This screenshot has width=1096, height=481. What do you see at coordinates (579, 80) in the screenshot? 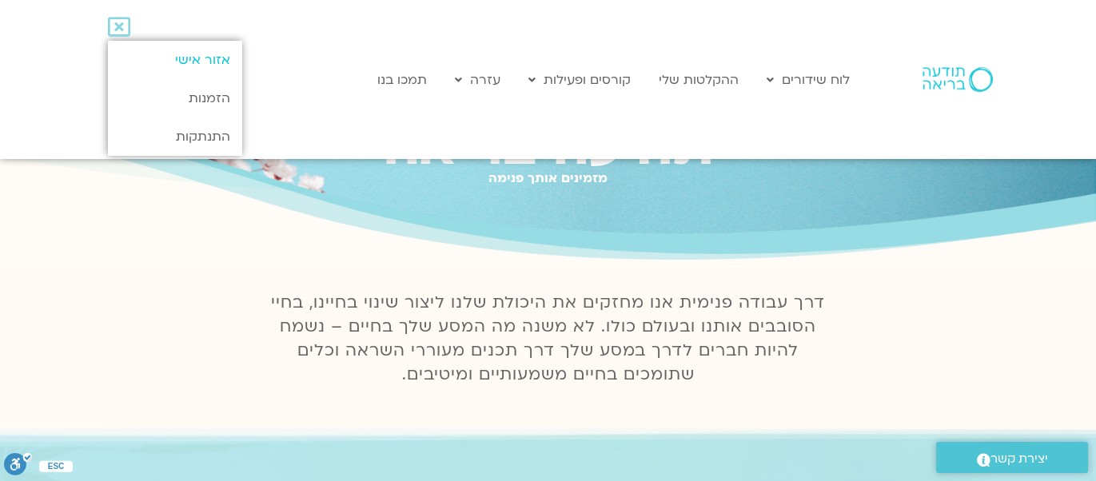
I see `a: קורסים ופעילות` at bounding box center [579, 80].